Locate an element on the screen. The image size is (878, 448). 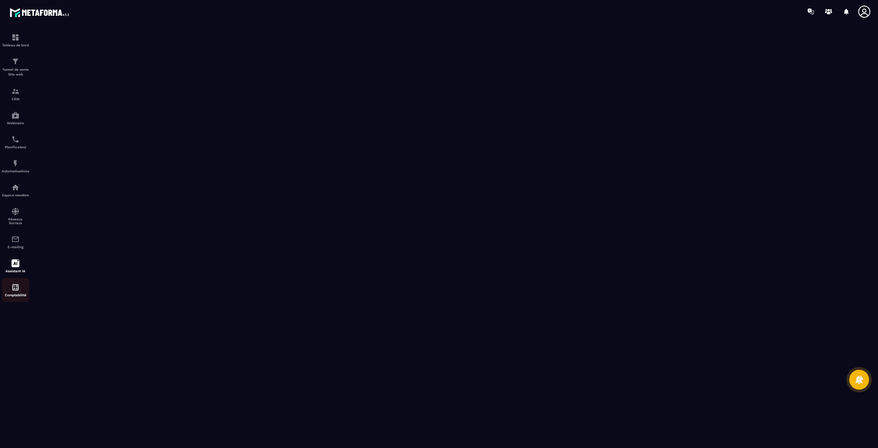
img: logo is located at coordinates (40, 12).